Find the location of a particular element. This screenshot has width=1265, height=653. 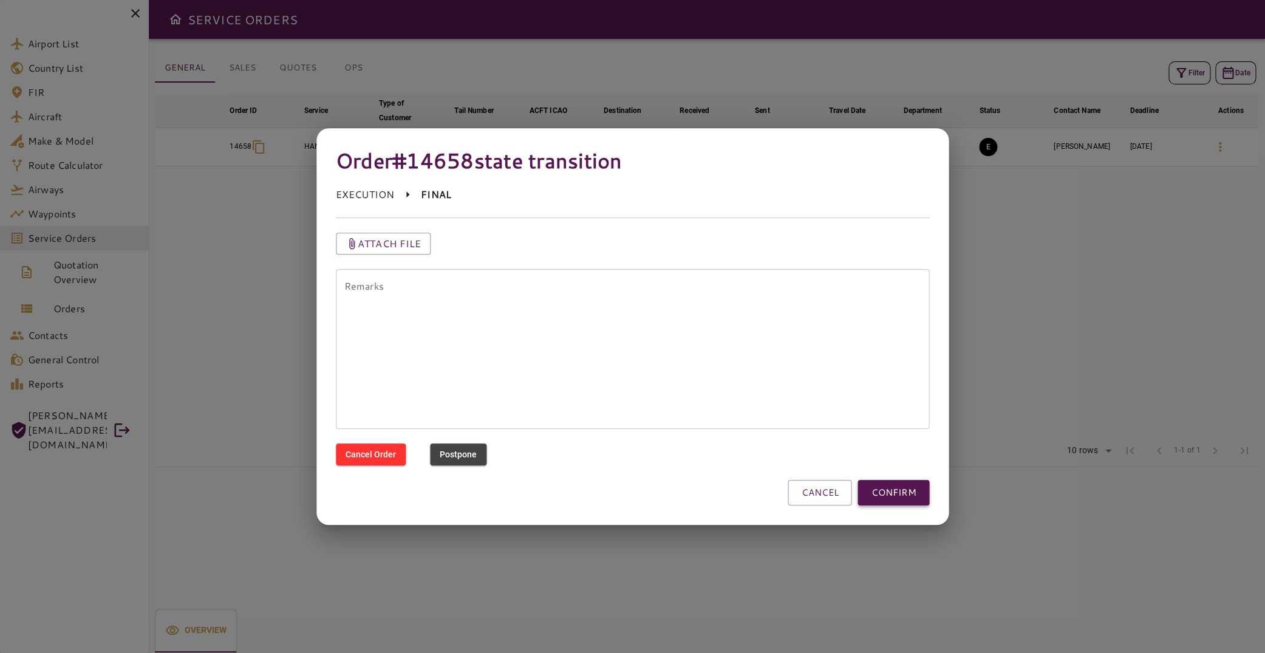

p: FINAL is located at coordinates (436, 195).